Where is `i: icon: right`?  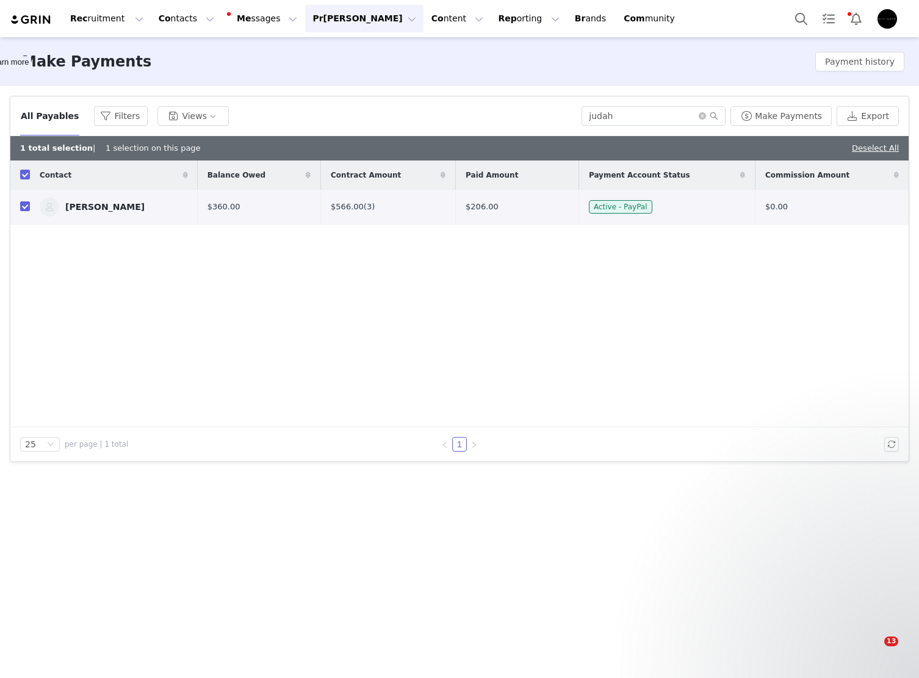
i: icon: right is located at coordinates (474, 445).